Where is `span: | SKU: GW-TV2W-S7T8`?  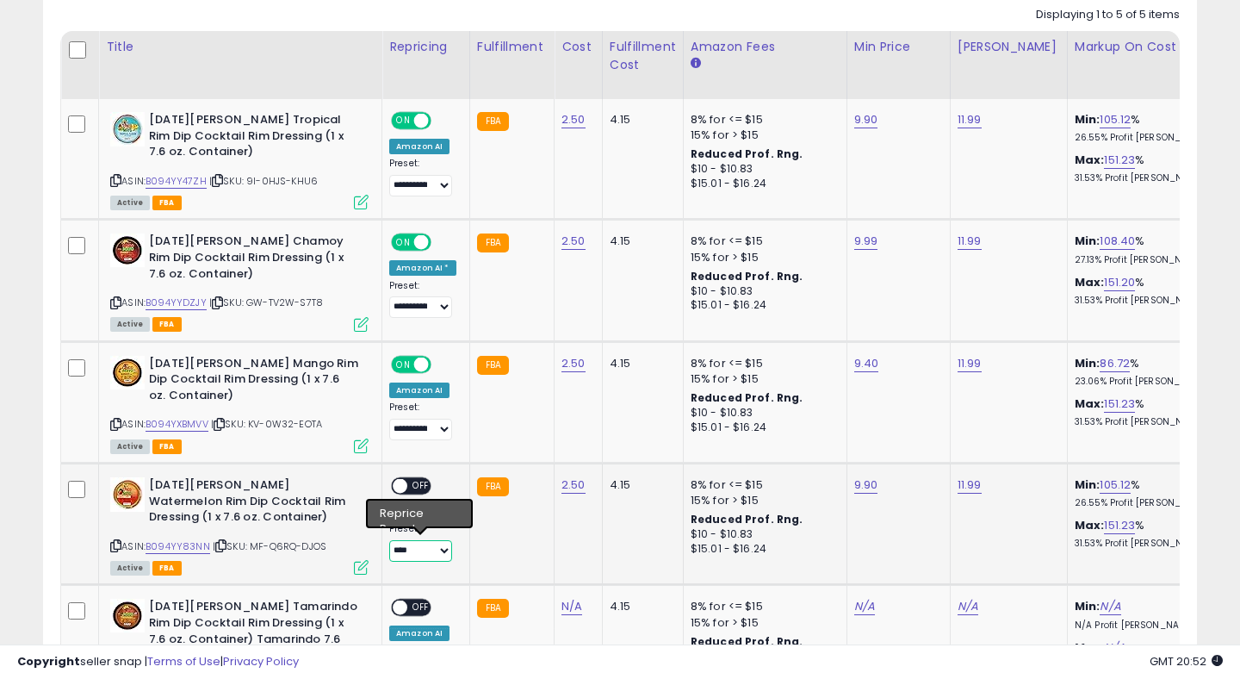
span: | SKU: GW-TV2W-S7T8 is located at coordinates (266, 302).